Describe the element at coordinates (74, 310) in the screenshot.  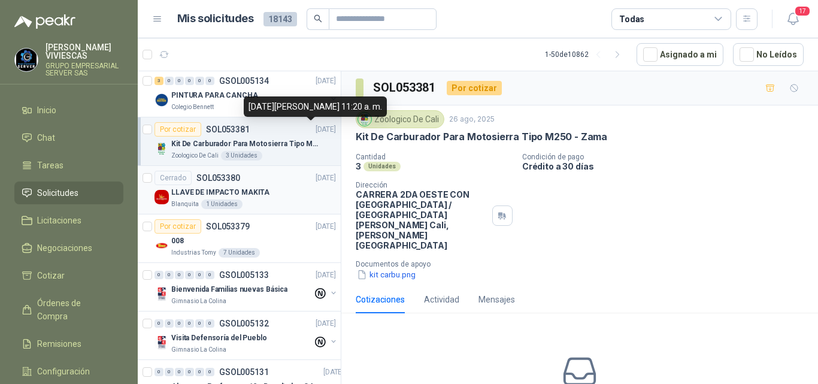
I see `span: Órdenes de Compra` at that location.